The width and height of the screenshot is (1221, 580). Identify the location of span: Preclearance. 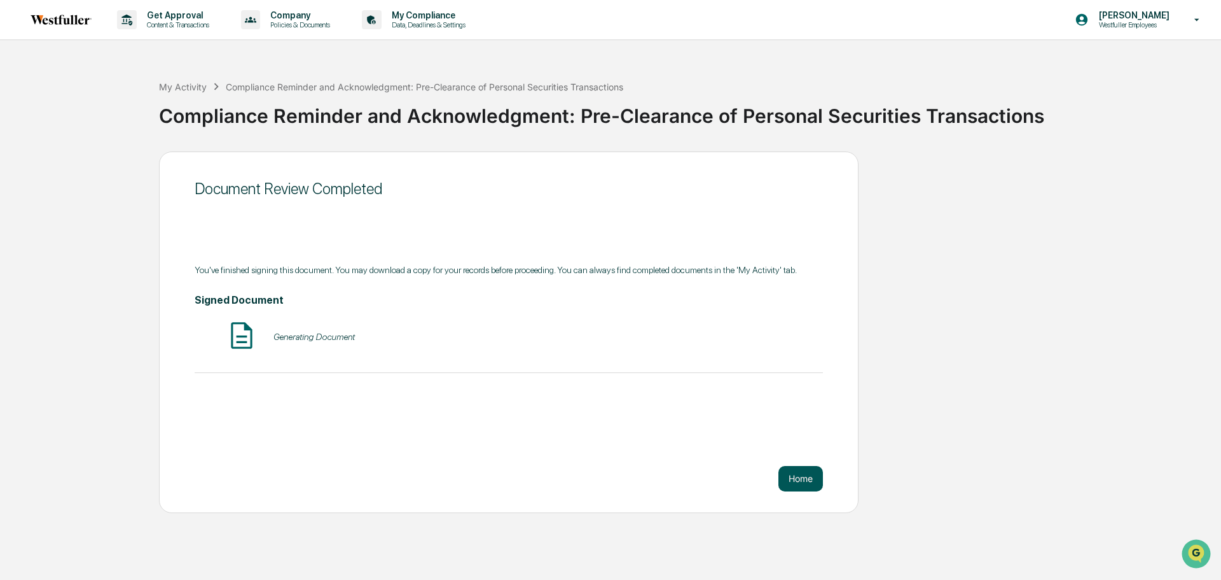
(53, 167).